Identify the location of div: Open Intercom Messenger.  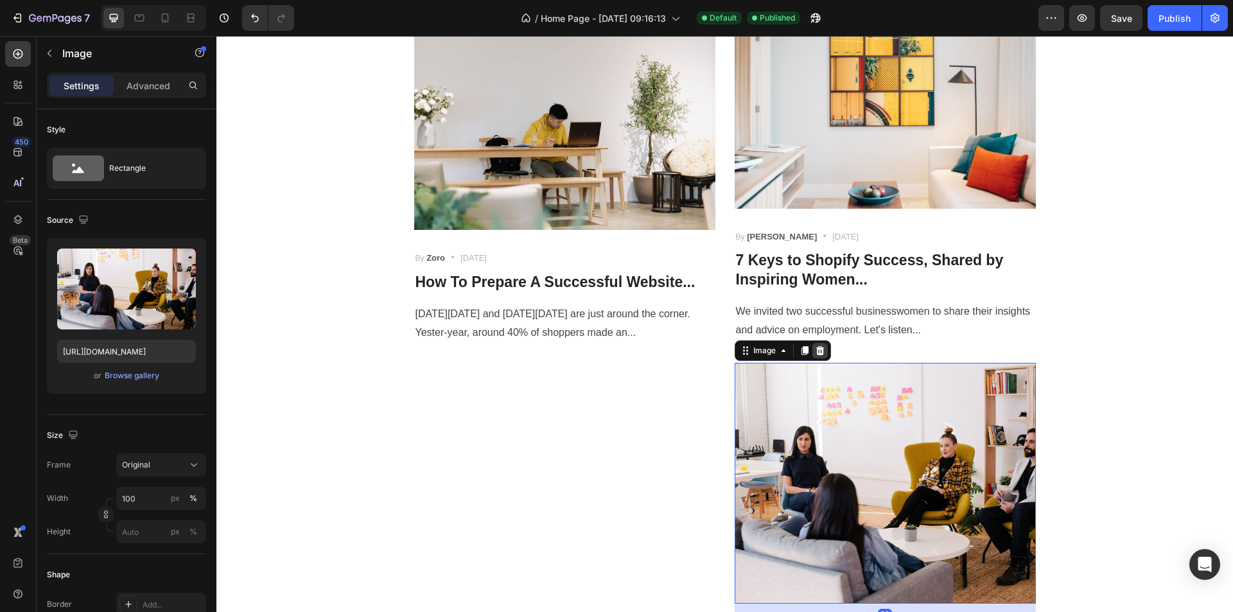
(1205, 565).